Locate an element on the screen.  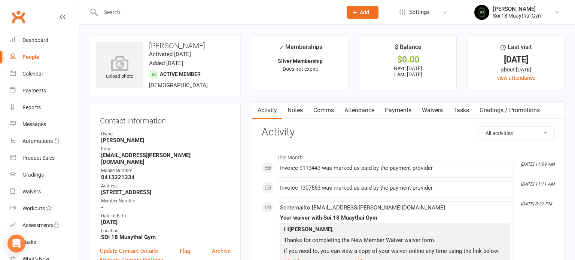
strong: 0413221234 is located at coordinates (166, 178).